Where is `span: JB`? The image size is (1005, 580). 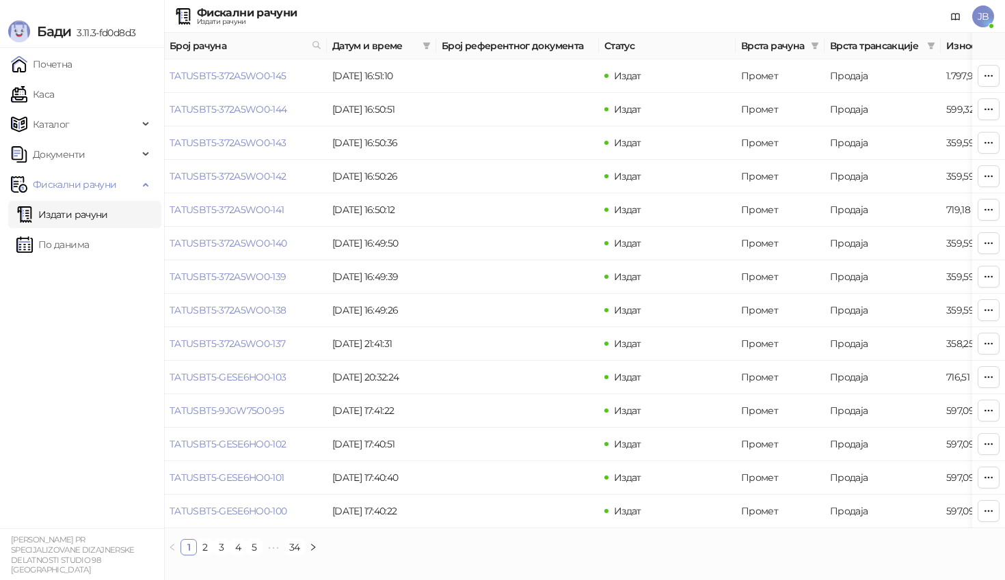
span: JB is located at coordinates (983, 16).